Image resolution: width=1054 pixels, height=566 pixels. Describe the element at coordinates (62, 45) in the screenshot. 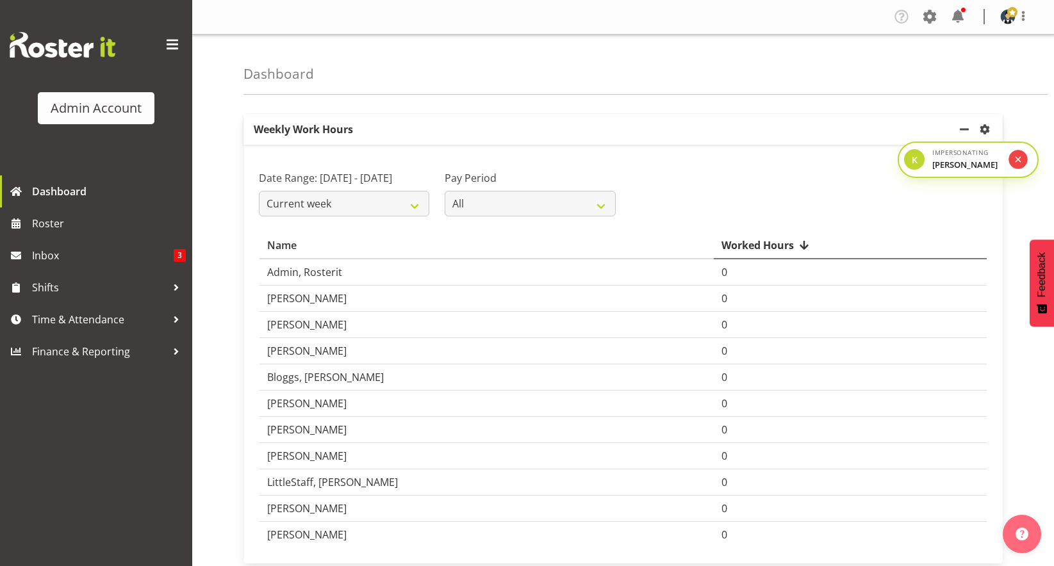

I see `img: Rosterit website logo` at that location.